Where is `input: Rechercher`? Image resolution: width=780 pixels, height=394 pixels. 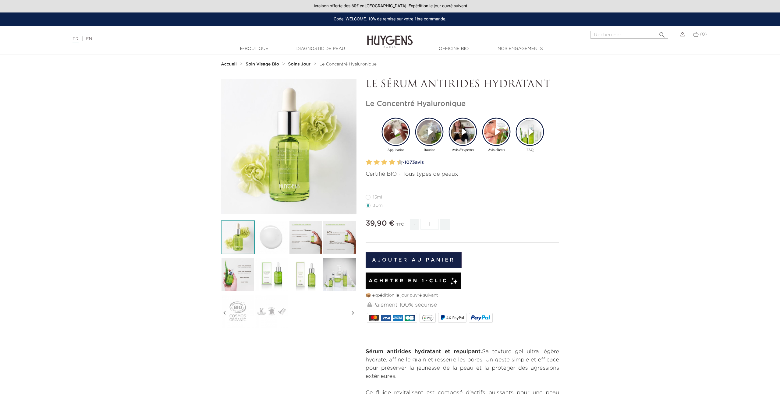 input: Rechercher is located at coordinates (629, 35).